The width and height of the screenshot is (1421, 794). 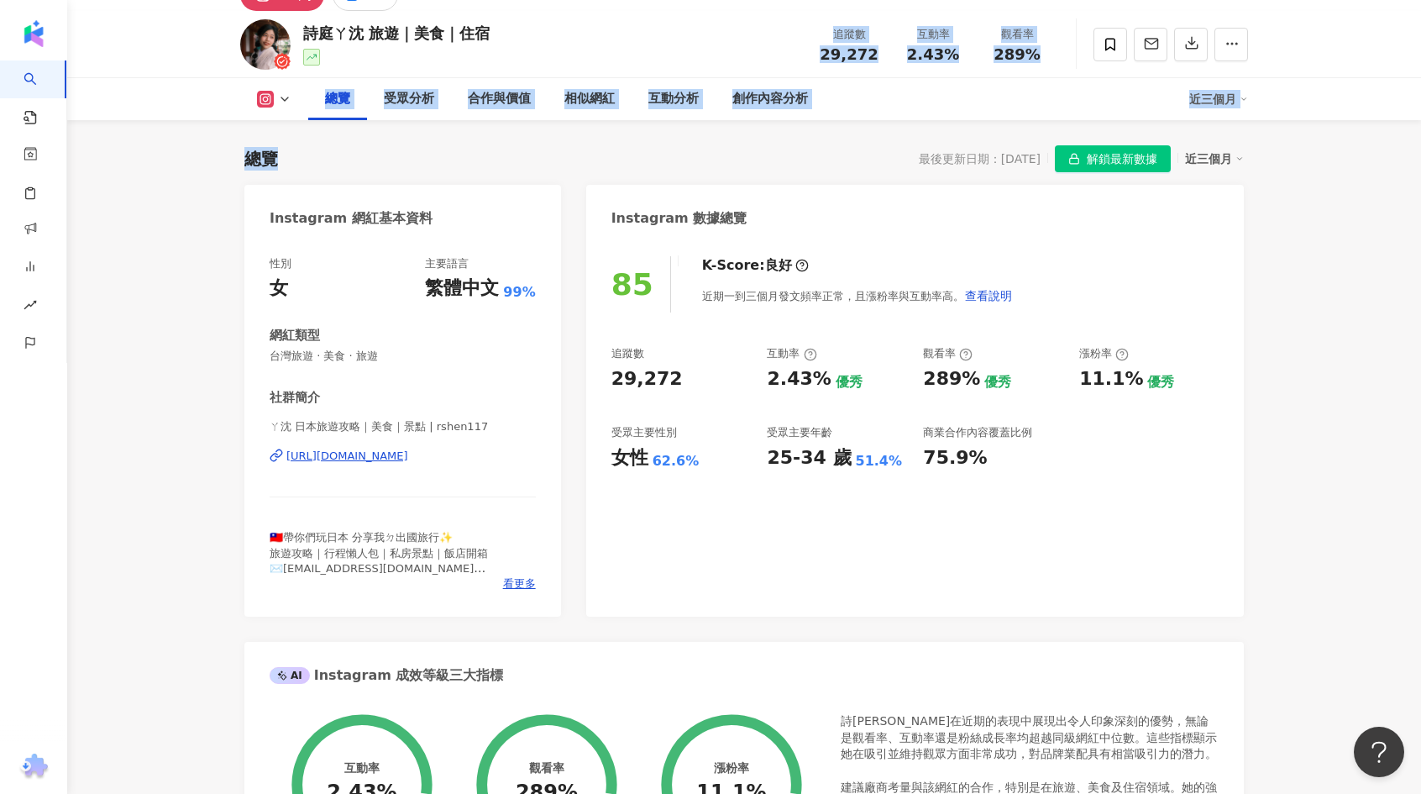 I want to click on div: 主要語言, so click(x=447, y=264).